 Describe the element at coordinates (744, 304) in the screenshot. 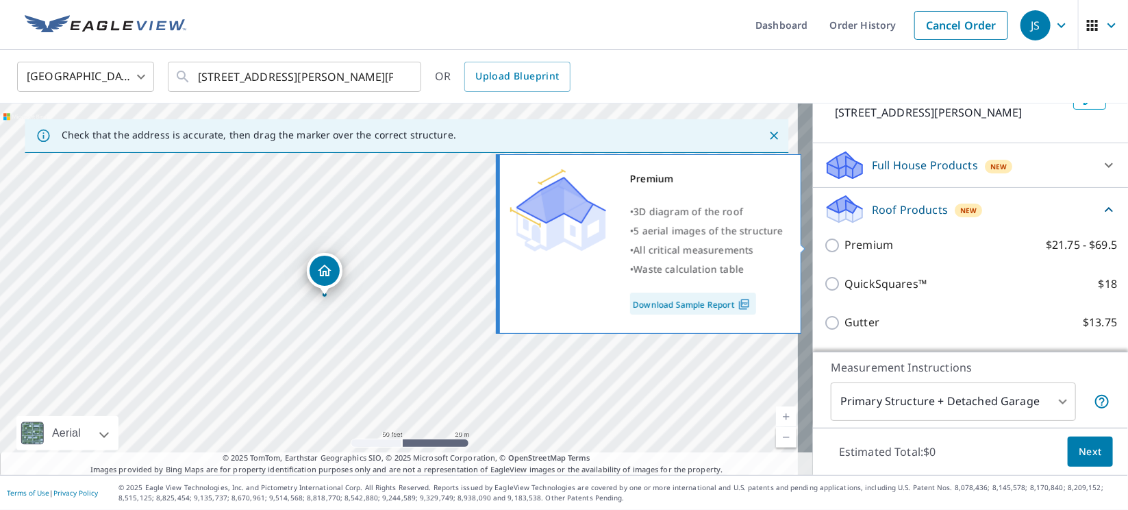

I see `img: Pdf Icon` at that location.